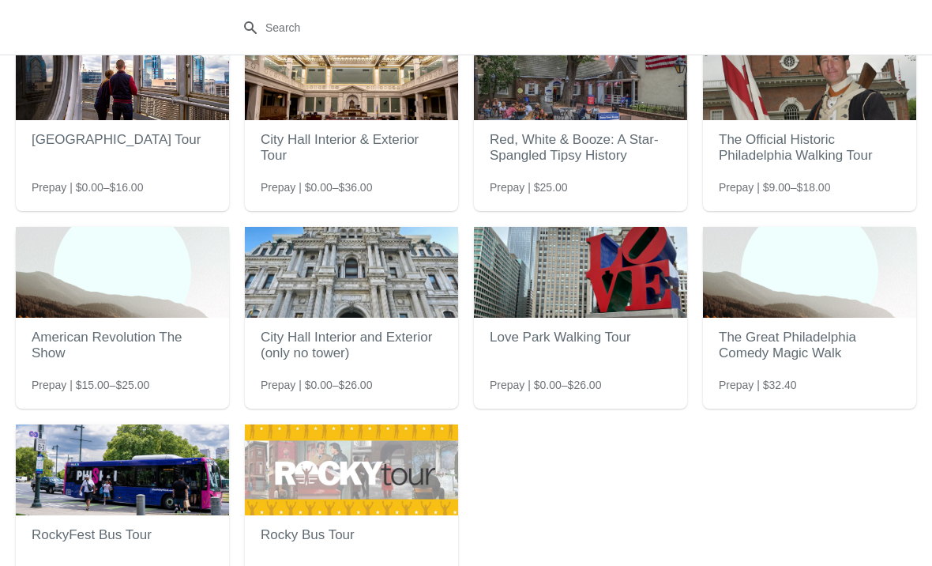 Image resolution: width=932 pixels, height=566 pixels. I want to click on img: The Great Philadelphia Comedy Magic Walk, so click(810, 272).